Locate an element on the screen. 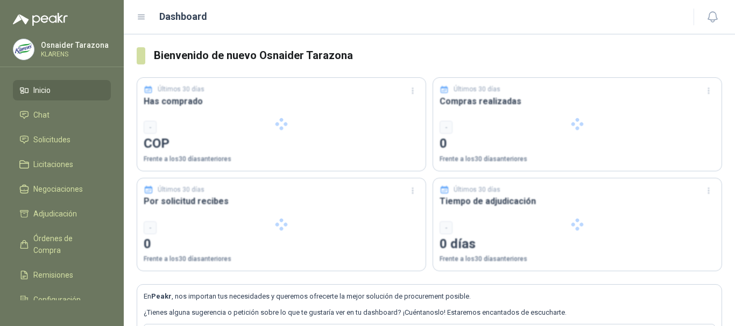 The width and height of the screenshot is (735, 326). img: Logo peakr is located at coordinates (40, 19).